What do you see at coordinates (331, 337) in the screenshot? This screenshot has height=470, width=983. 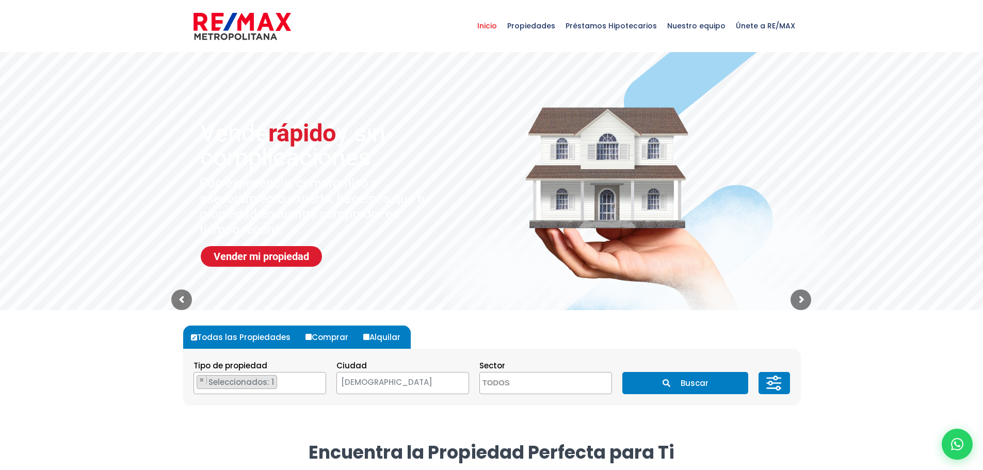 I see `label: Comprar` at bounding box center [331, 337].